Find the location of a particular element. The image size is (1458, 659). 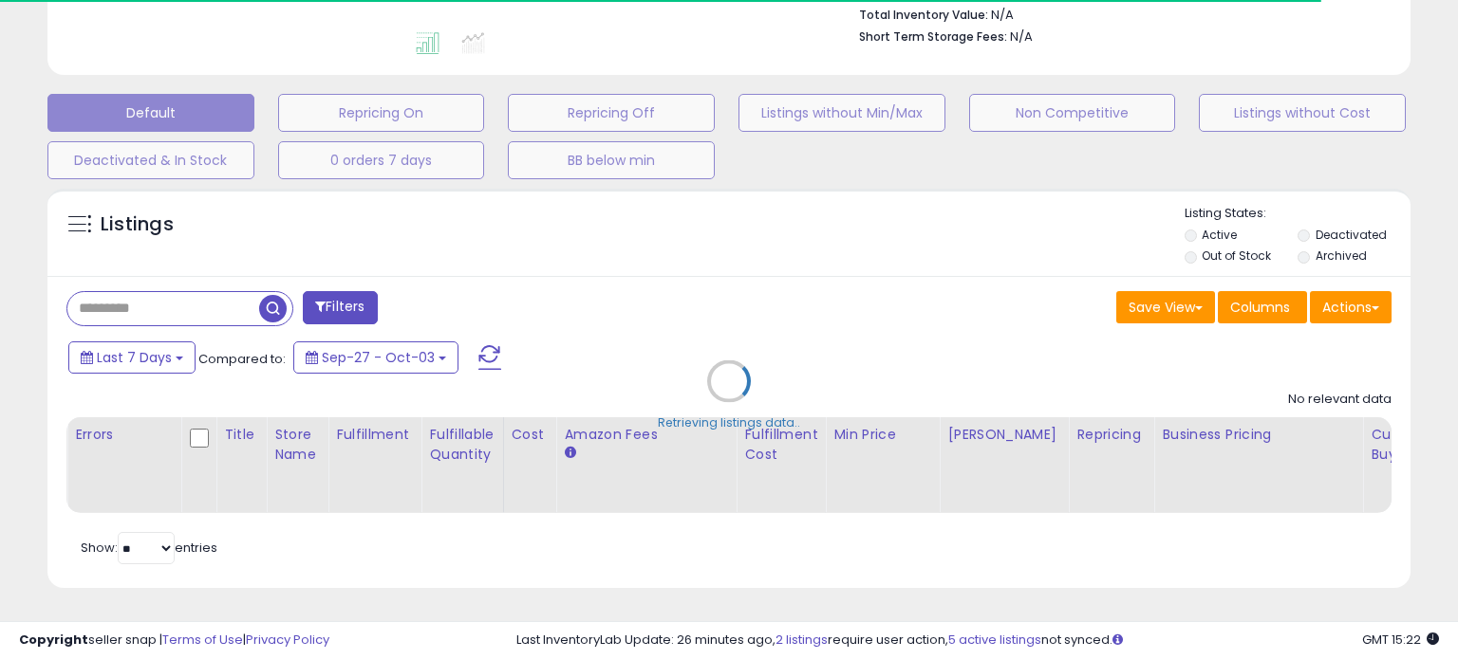

button: 0 orders 7 days is located at coordinates (381, 160).